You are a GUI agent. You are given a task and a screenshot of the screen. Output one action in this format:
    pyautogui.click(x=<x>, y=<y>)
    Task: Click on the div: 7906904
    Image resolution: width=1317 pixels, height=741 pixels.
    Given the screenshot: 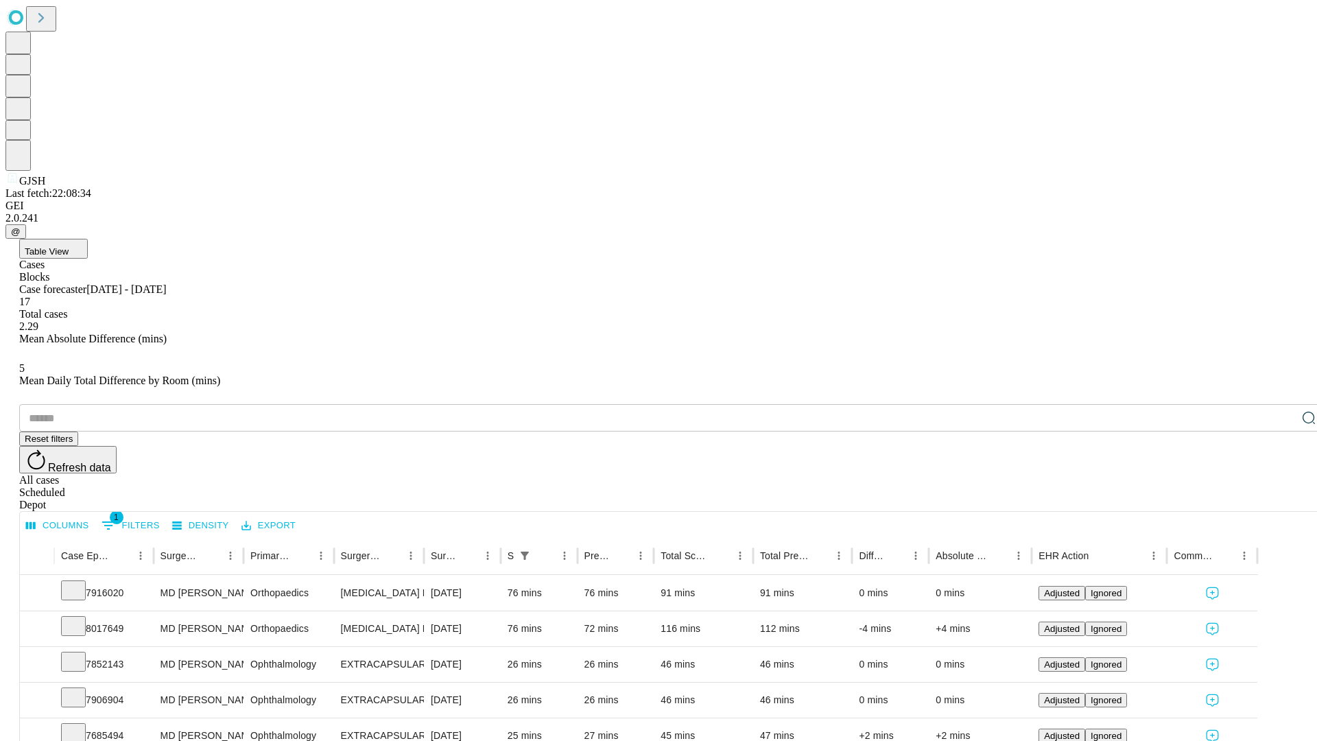 What is the action you would take?
    pyautogui.click(x=104, y=700)
    